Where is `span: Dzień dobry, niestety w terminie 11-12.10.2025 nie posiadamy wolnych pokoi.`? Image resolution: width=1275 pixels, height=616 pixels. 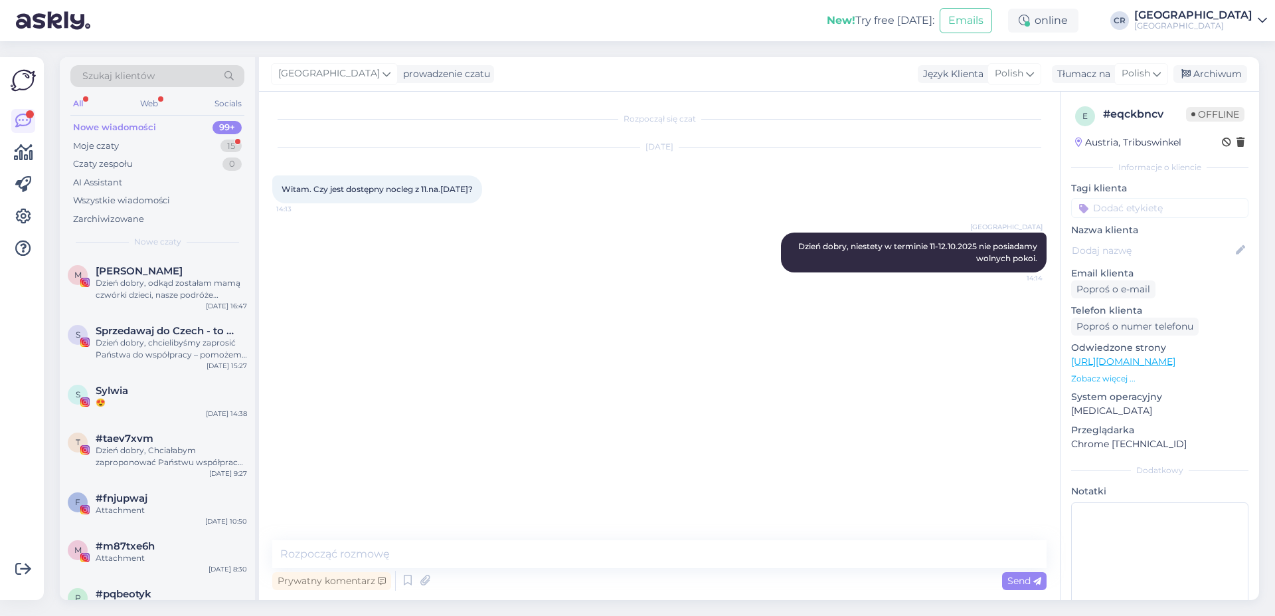
span: Dzień dobry, niestety w terminie 11-12.10.2025 nie posiadamy wolnych pokoi. is located at coordinates (918, 252).